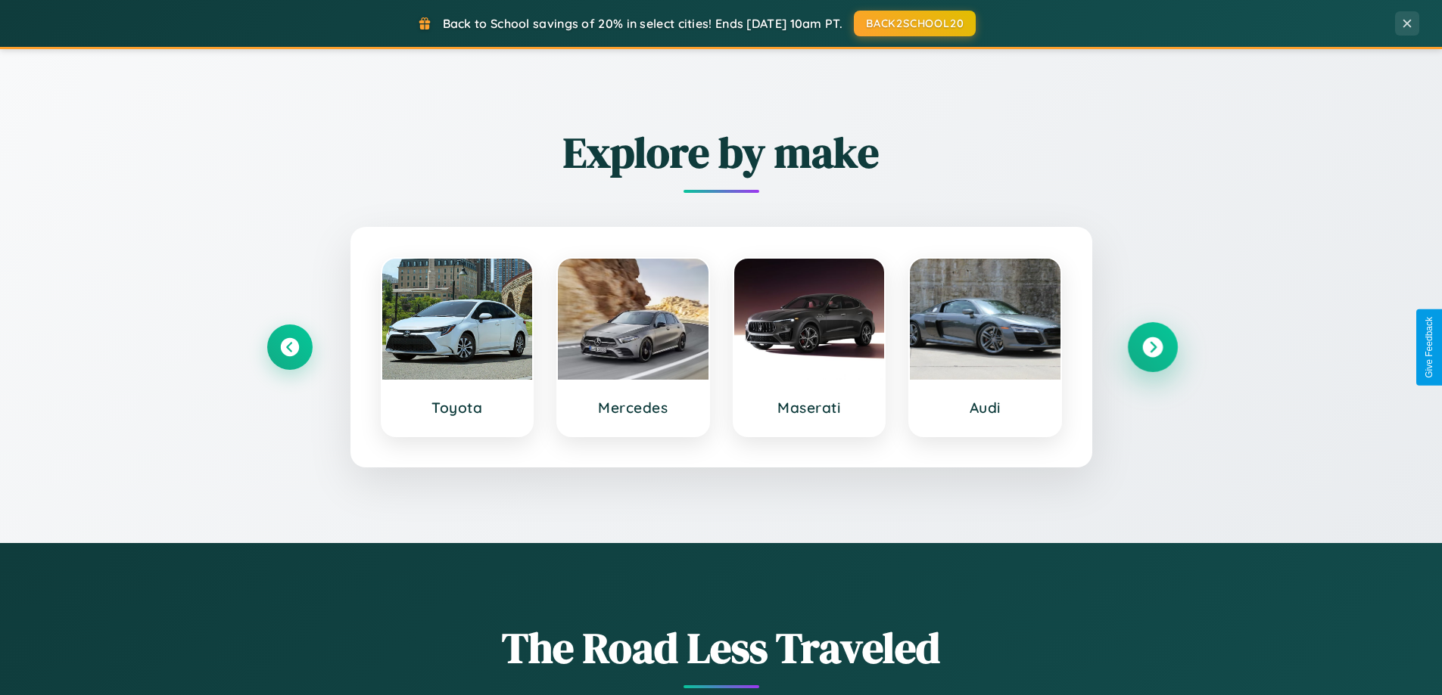 This screenshot has height=695, width=1442. Describe the element at coordinates (721, 152) in the screenshot. I see `h2: Explore by make` at that location.